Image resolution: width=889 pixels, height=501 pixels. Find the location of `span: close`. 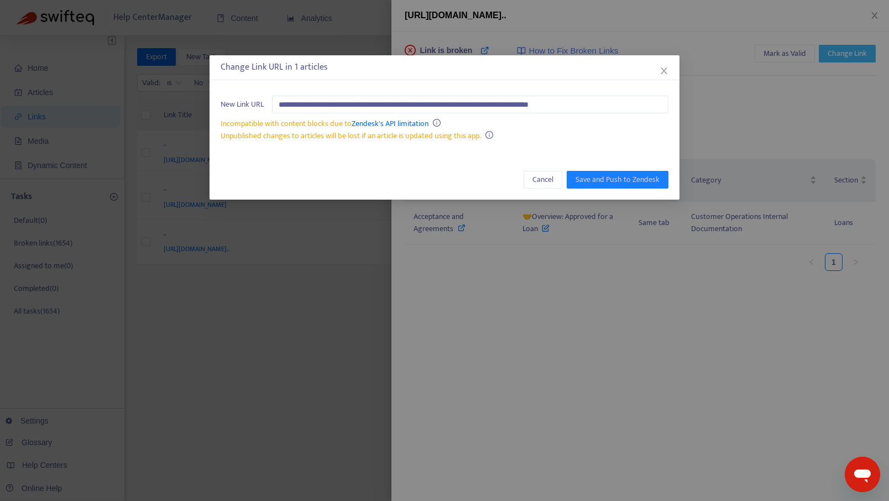

span: close is located at coordinates (664, 71).